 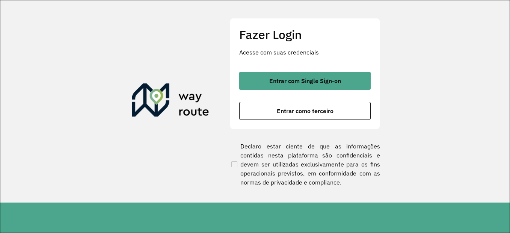 I want to click on h2: Fazer Login, so click(x=305, y=35).